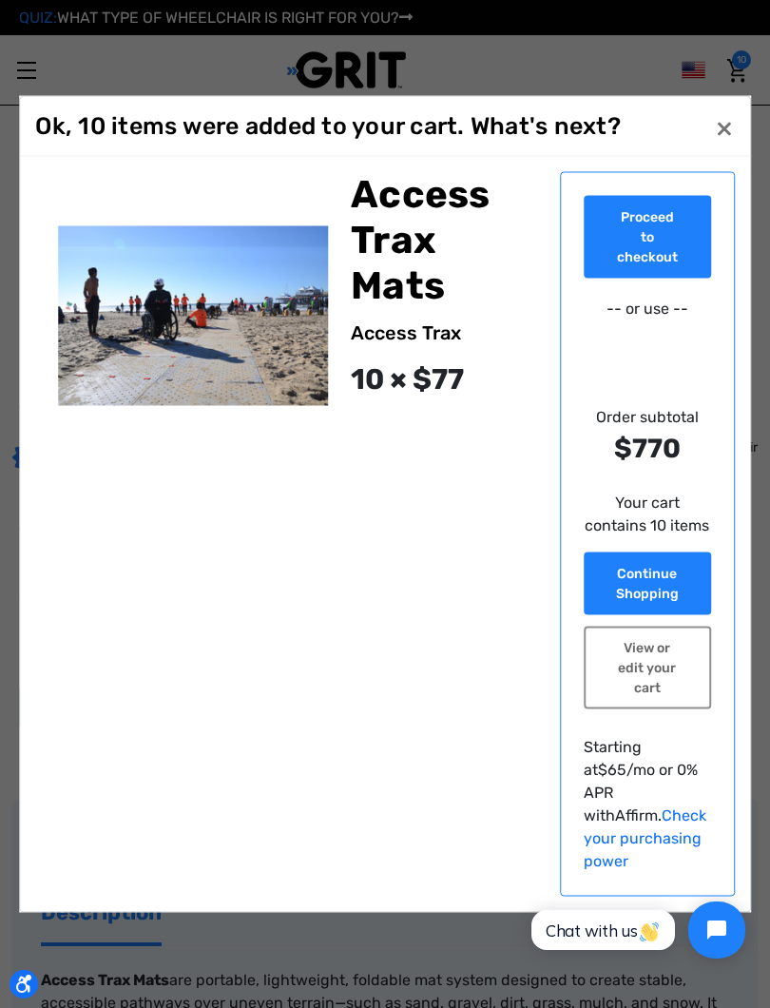  Describe the element at coordinates (206, 45) in the screenshot. I see `button: Open chat widget` at that location.